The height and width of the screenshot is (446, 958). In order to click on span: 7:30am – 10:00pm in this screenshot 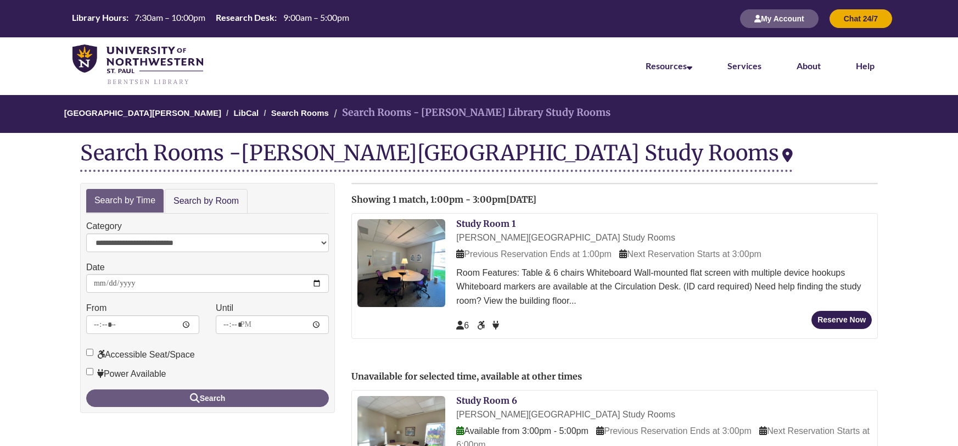, I will do `click(170, 17)`.